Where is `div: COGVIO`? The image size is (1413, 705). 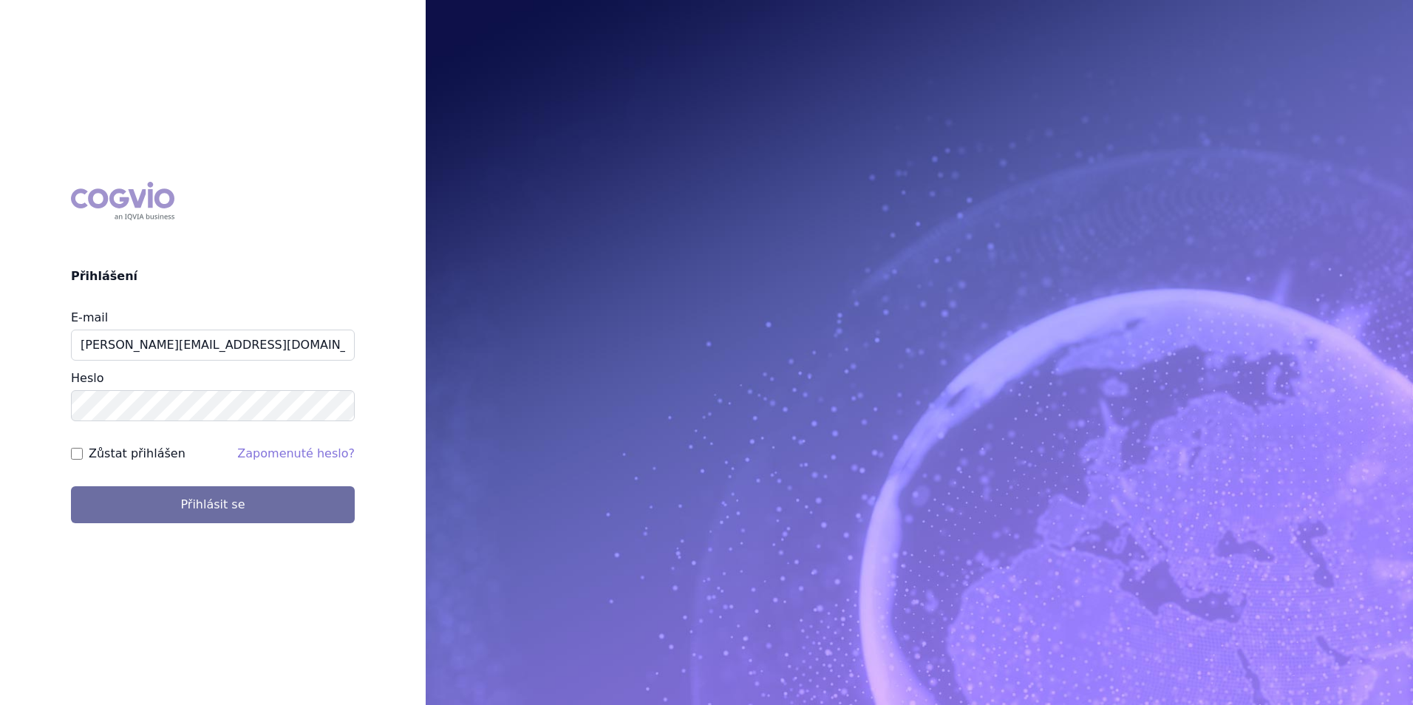
div: COGVIO is located at coordinates (123, 201).